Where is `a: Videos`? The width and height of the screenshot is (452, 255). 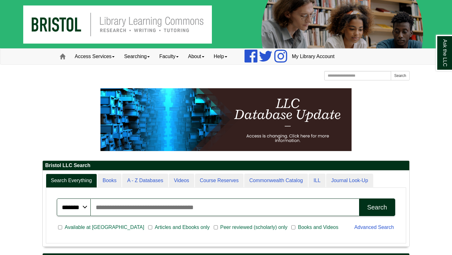
a: Videos is located at coordinates (182, 181).